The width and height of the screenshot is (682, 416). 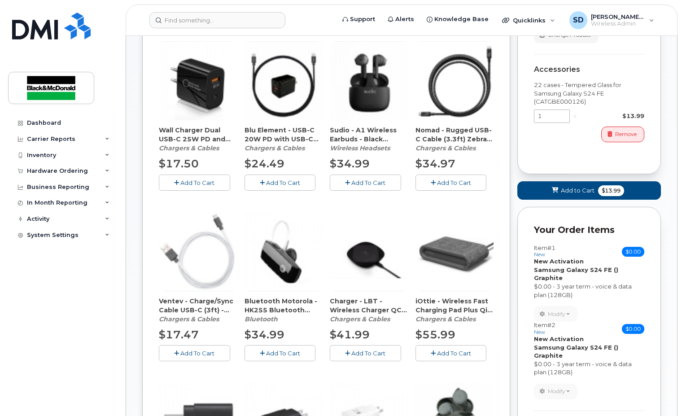 What do you see at coordinates (369, 135) in the screenshot?
I see `span: Sudio - A1 Wireless Earbuds - Black (CAHEBE000061)` at bounding box center [369, 135].